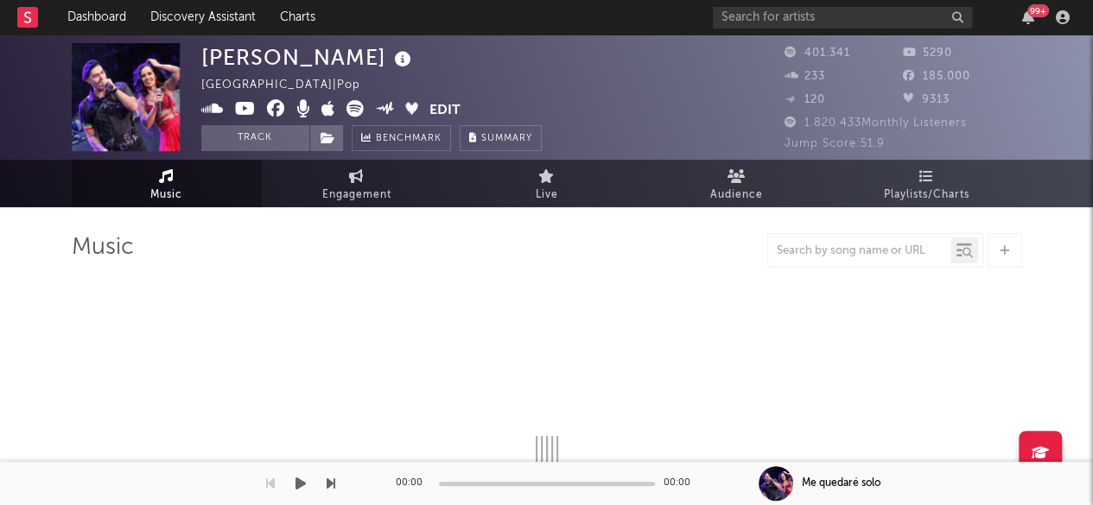 The image size is (1093, 505). What do you see at coordinates (409, 139) in the screenshot?
I see `span: Benchmark` at bounding box center [409, 139].